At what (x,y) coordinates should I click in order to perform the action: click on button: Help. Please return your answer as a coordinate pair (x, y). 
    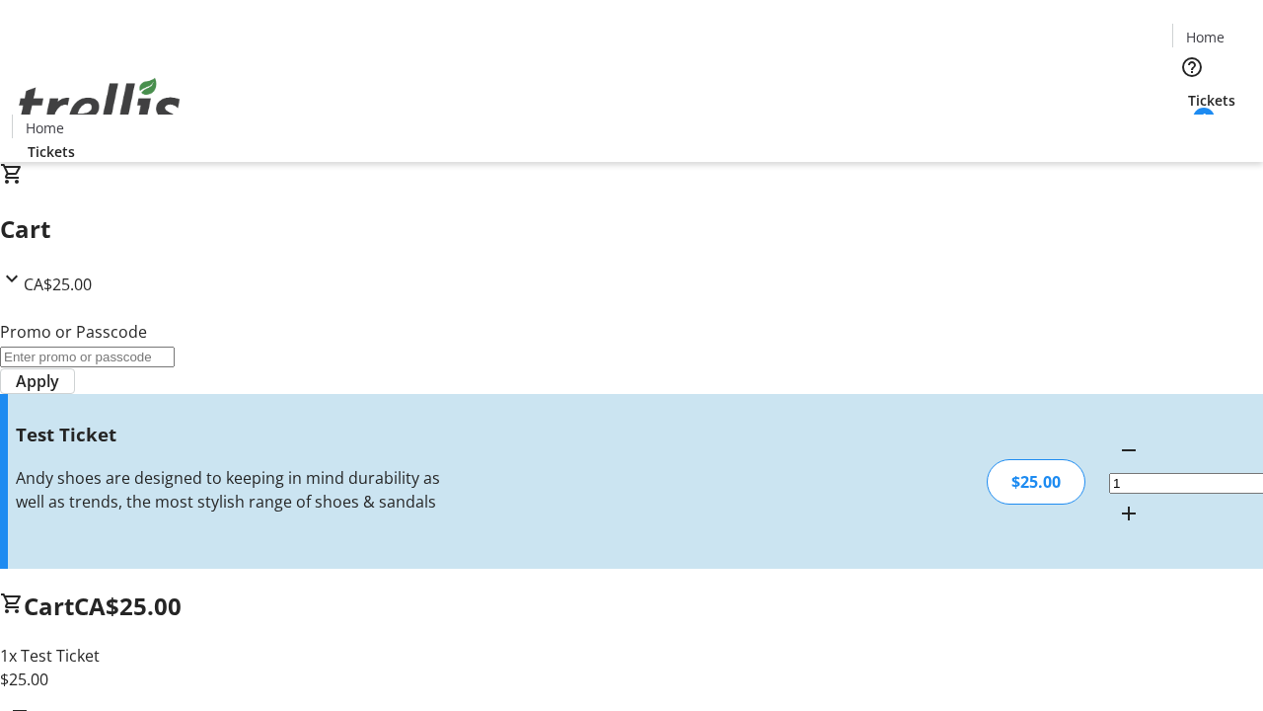
    Looking at the image, I should click on (1192, 67).